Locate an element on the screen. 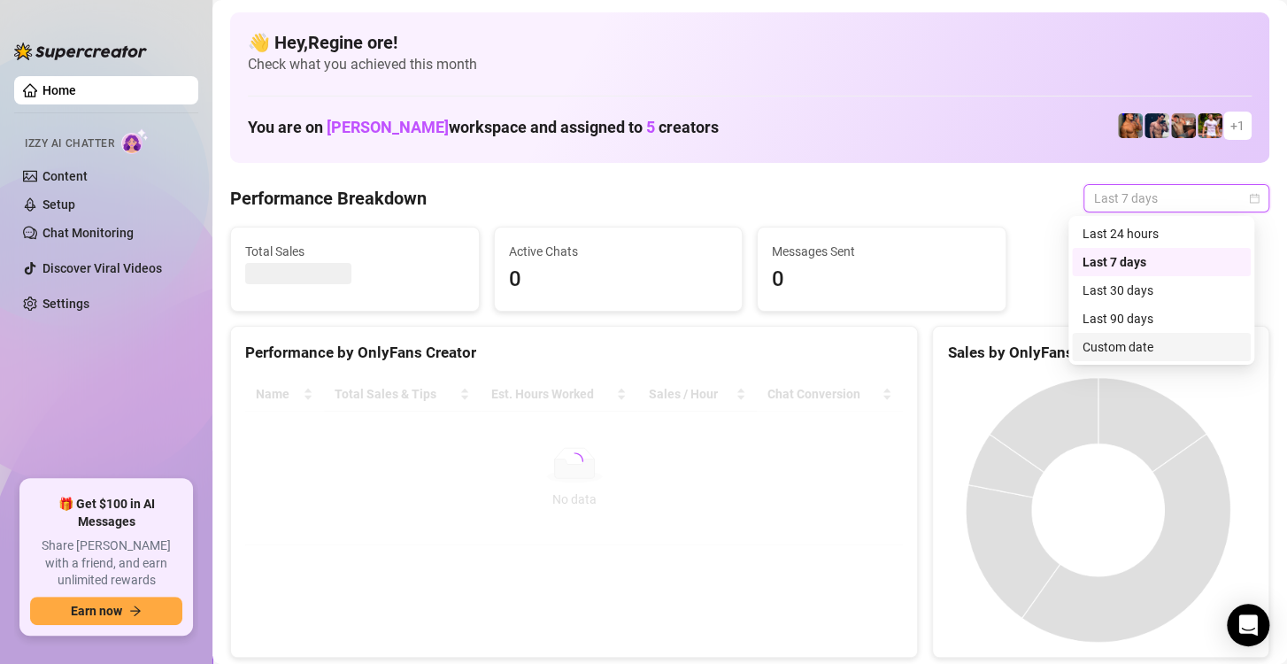 This screenshot has height=664, width=1287. span: + 1 is located at coordinates (1237, 126).